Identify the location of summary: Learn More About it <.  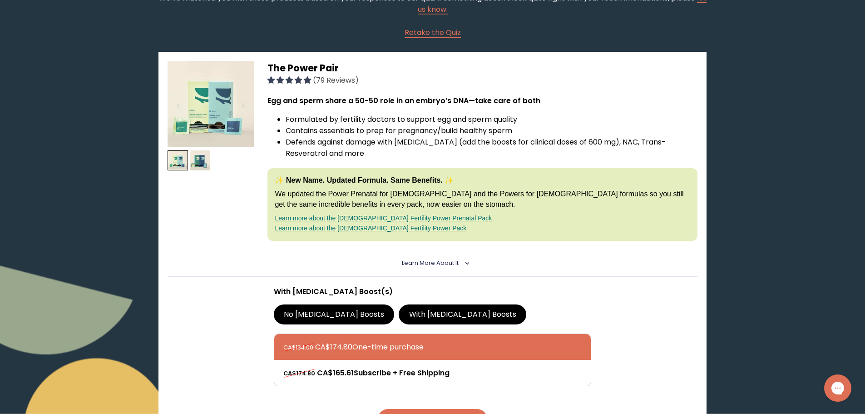
(432, 263).